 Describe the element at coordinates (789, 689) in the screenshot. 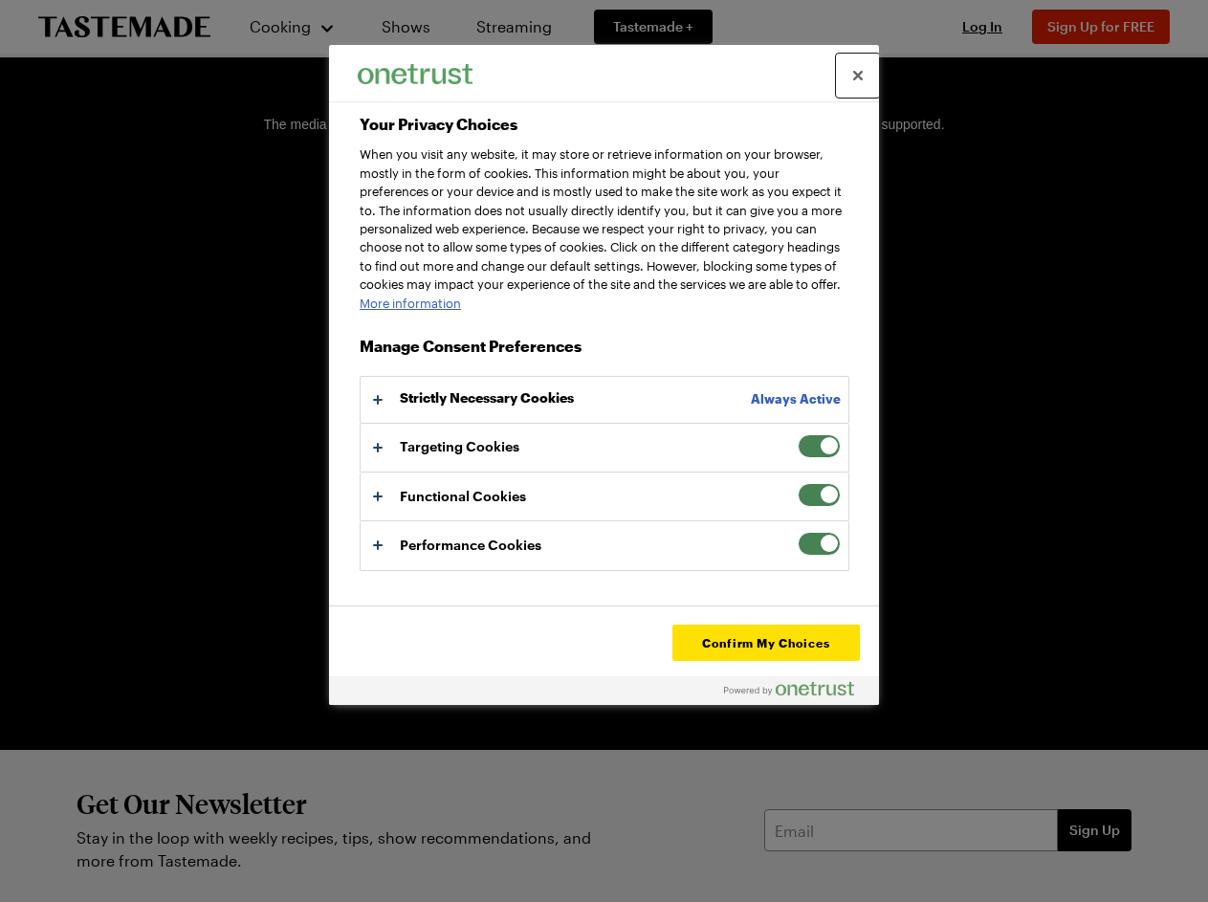

I see `img: Powered by OneTrust Opens in a new Tab` at that location.